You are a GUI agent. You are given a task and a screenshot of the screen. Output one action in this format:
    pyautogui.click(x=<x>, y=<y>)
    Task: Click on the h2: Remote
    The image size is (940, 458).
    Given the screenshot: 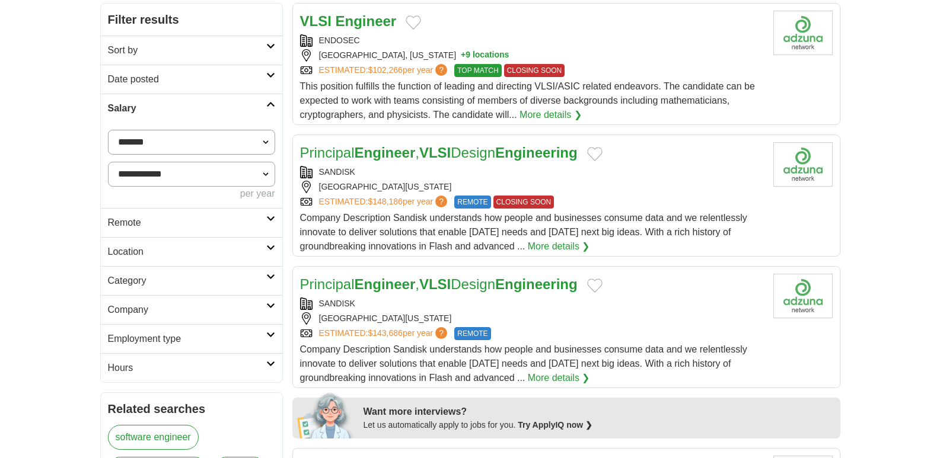 What is the action you would take?
    pyautogui.click(x=187, y=223)
    